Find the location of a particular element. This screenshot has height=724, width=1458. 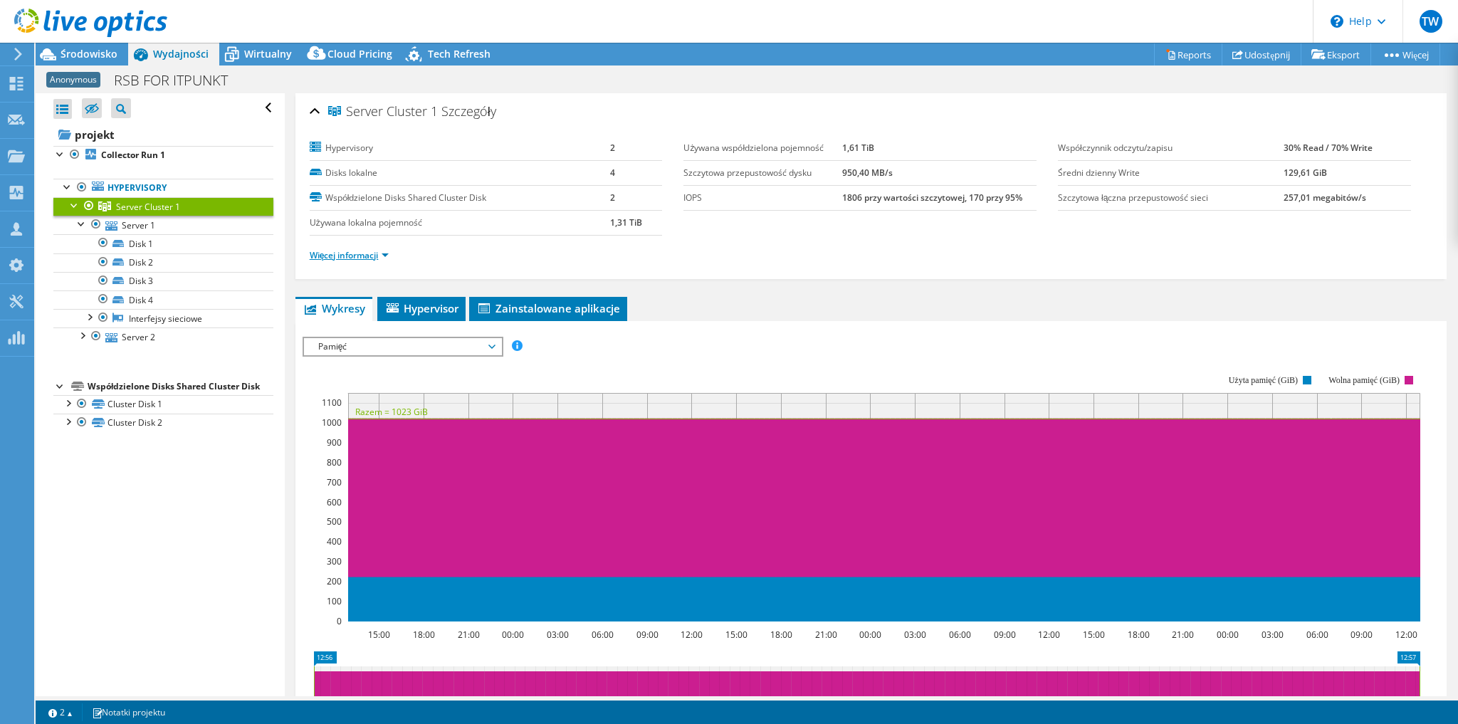

text: 900 is located at coordinates (334, 442).